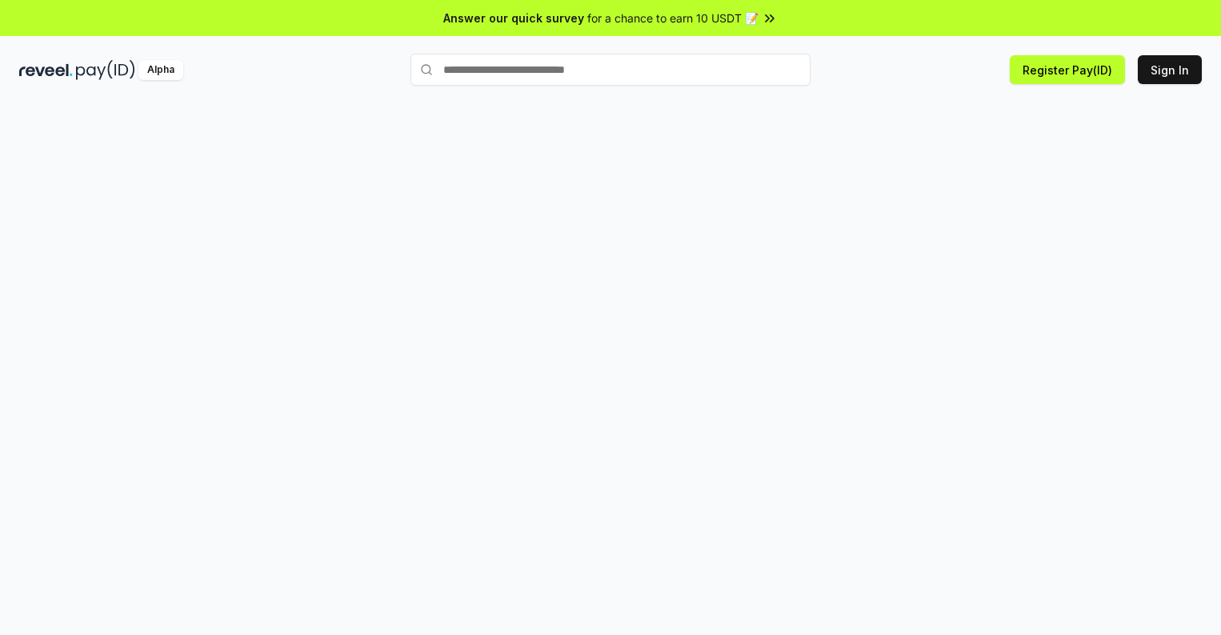 The width and height of the screenshot is (1221, 635). I want to click on img: reveel_dark, so click(46, 70).